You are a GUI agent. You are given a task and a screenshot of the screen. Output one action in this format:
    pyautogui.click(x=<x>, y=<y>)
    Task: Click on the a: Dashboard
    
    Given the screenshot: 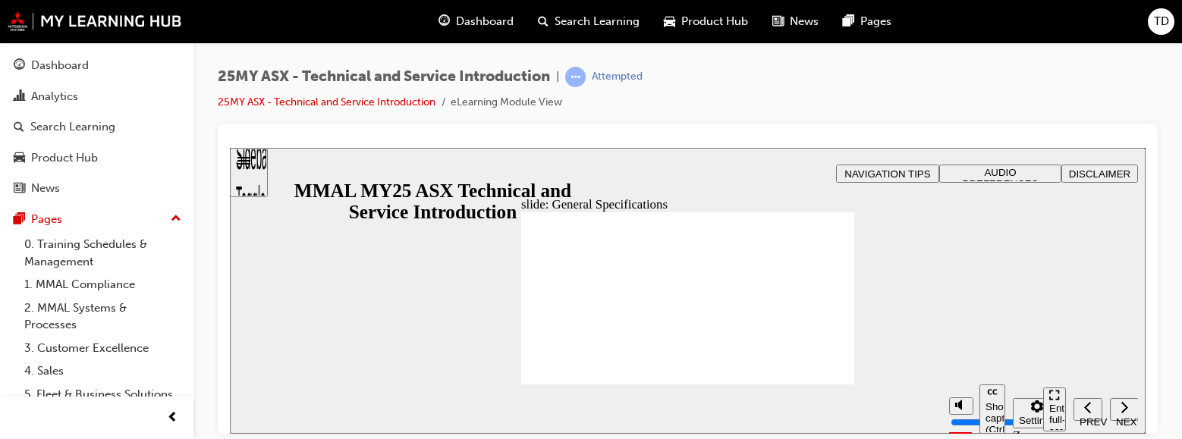 What is the action you would take?
    pyautogui.click(x=96, y=65)
    